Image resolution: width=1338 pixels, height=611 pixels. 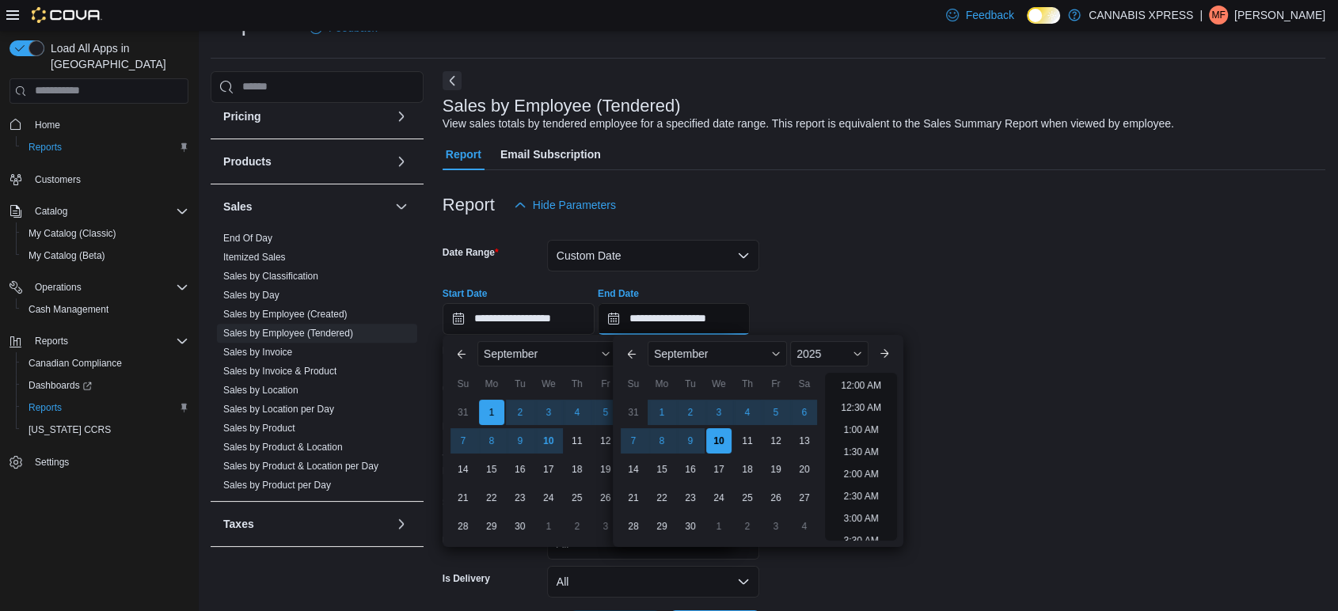 What do you see at coordinates (465, 294) in the screenshot?
I see `label: Start Date` at bounding box center [465, 294].